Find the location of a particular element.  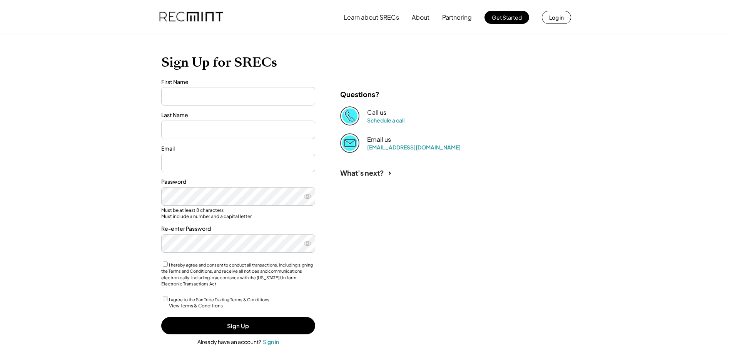

img: Phone%20copy%403x.png is located at coordinates (350, 116).